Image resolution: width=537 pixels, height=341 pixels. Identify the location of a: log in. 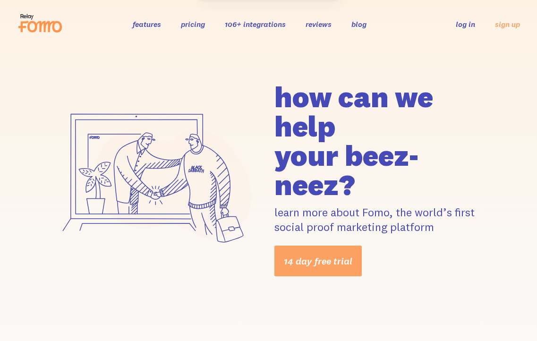
(466, 24).